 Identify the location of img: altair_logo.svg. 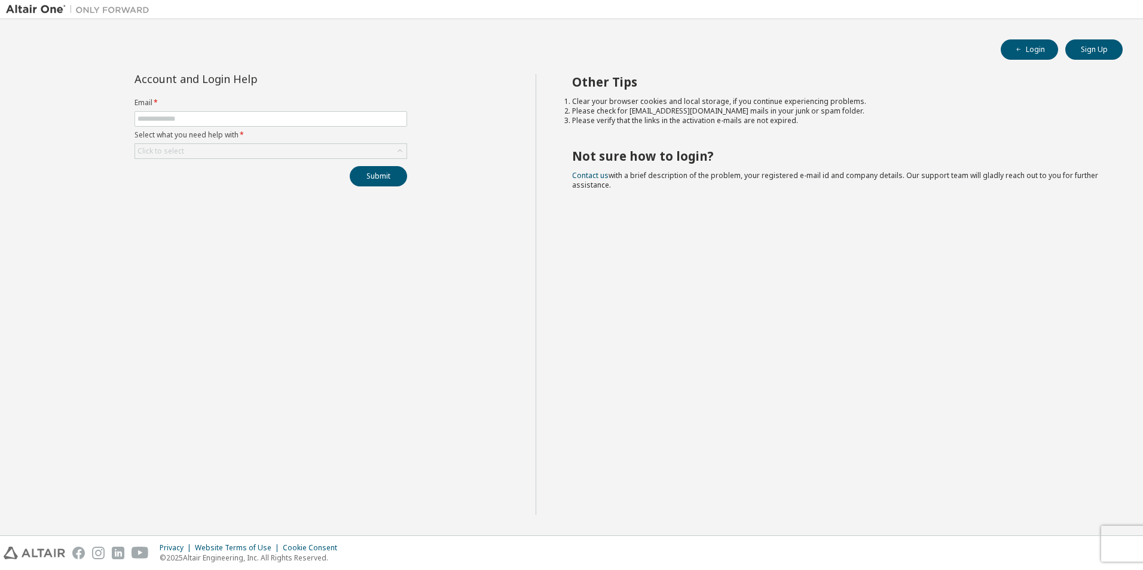
(34, 553).